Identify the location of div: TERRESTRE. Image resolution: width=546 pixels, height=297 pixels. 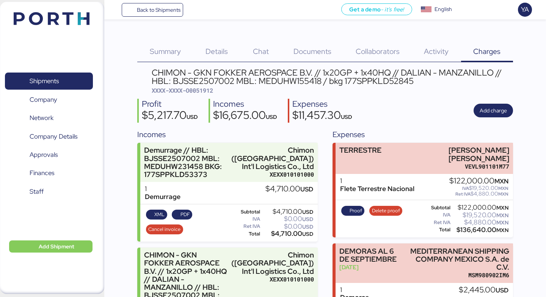
(361, 150).